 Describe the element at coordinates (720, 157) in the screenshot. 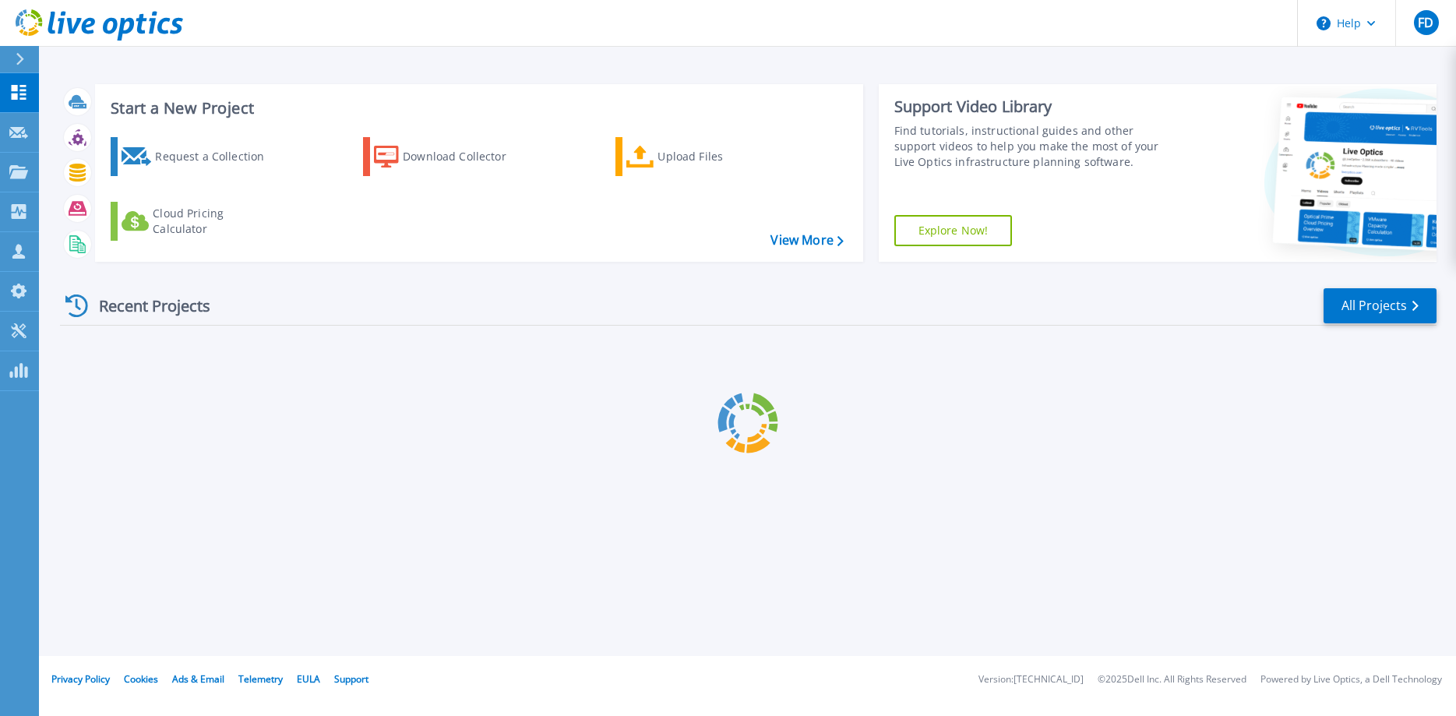

I see `div: Upload Files` at that location.